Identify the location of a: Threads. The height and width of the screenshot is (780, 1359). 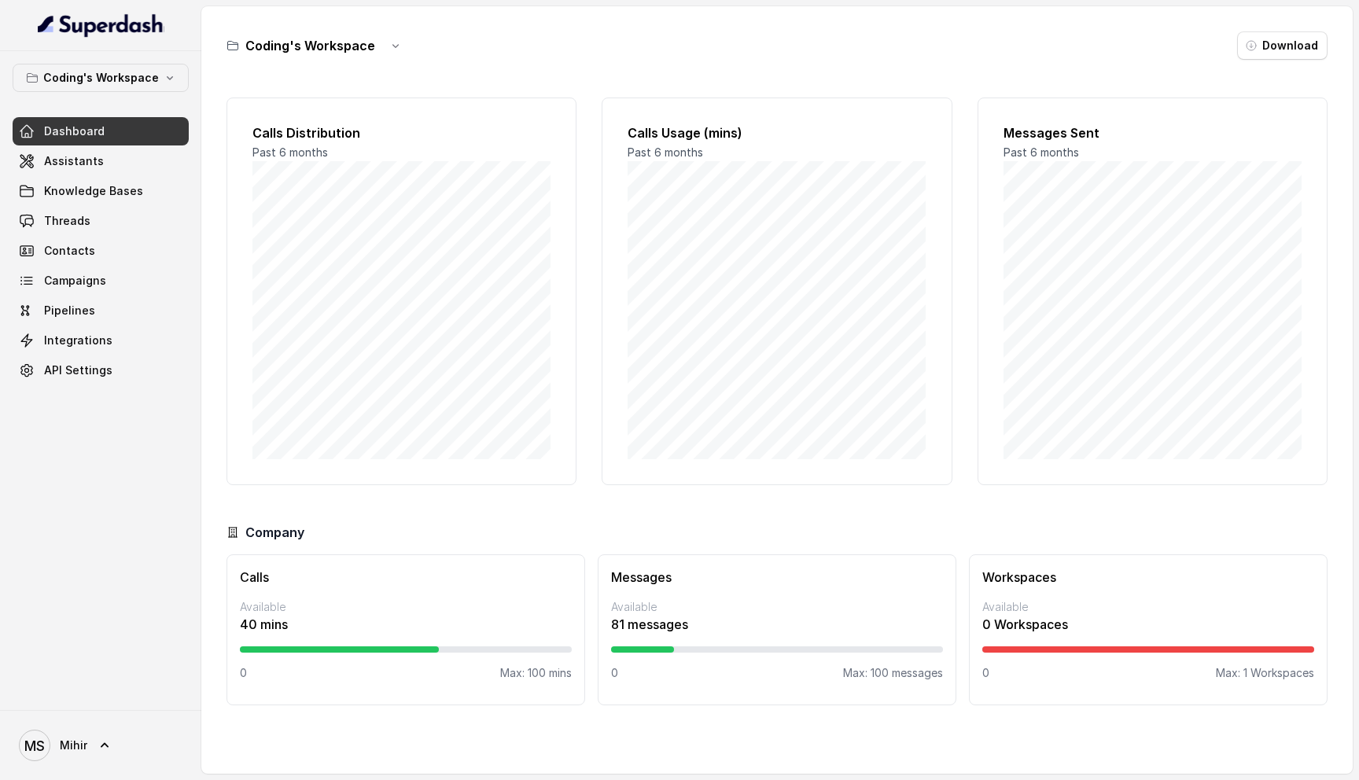
(101, 221).